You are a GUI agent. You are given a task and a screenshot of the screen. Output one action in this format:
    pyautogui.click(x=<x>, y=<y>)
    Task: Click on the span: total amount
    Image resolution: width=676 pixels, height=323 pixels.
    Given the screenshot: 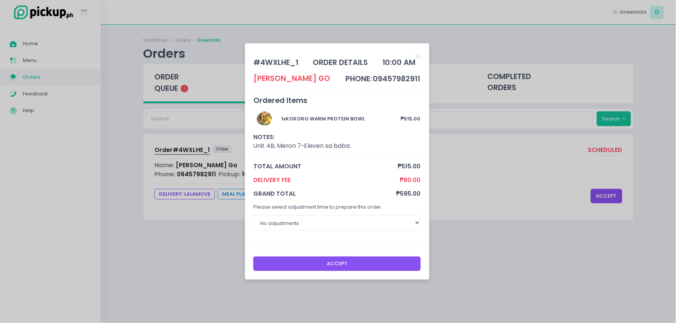 What is the action you would take?
    pyautogui.click(x=326, y=166)
    